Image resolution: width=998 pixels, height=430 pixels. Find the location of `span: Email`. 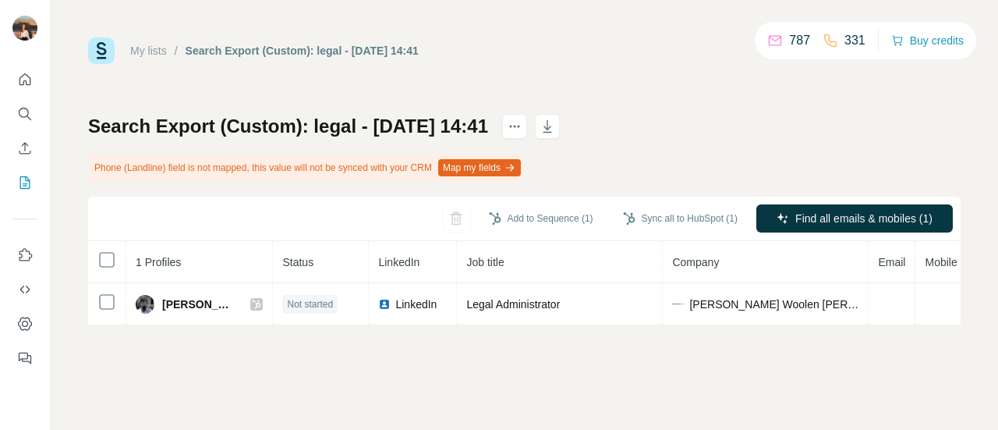

span: Email is located at coordinates (891, 262).